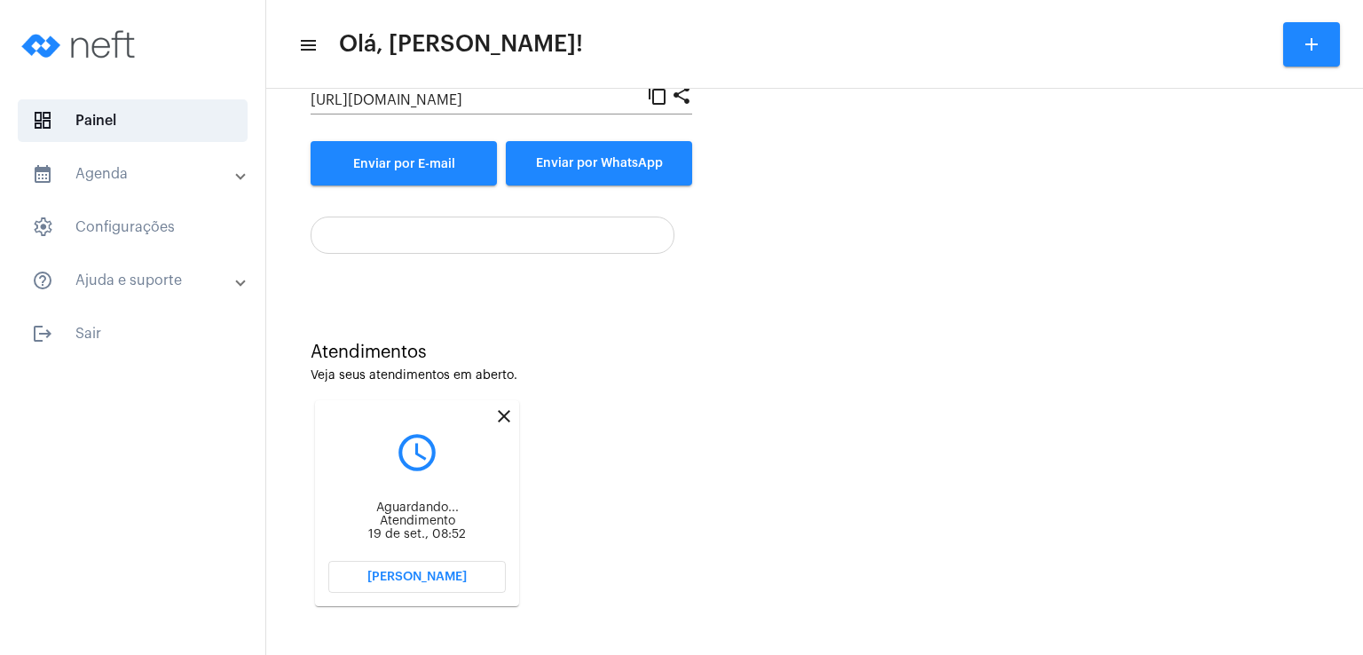  What do you see at coordinates (404, 164) in the screenshot?
I see `span: Enviar por E-mail` at bounding box center [404, 164].